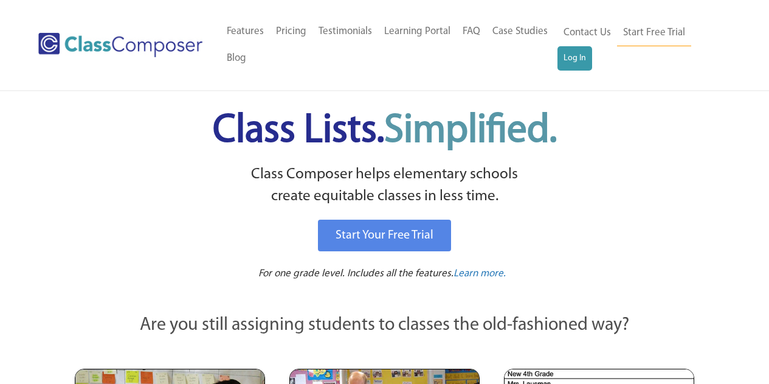  Describe the element at coordinates (480, 273) in the screenshot. I see `span: Learn more.` at that location.